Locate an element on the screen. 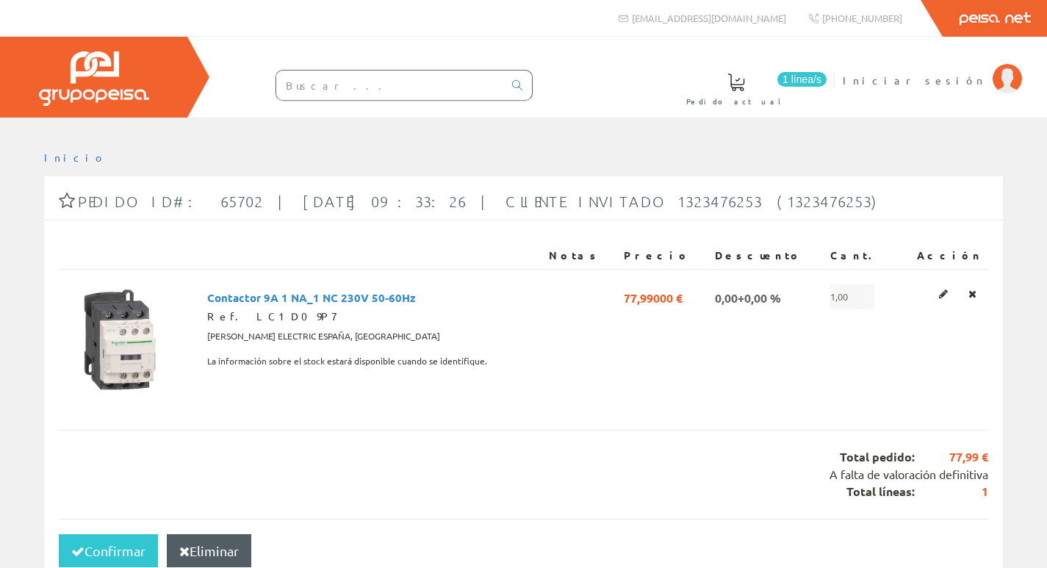 Image resolution: width=1047 pixels, height=568 pixels. div: Total pedido: Total líneas: is located at coordinates (523, 474).